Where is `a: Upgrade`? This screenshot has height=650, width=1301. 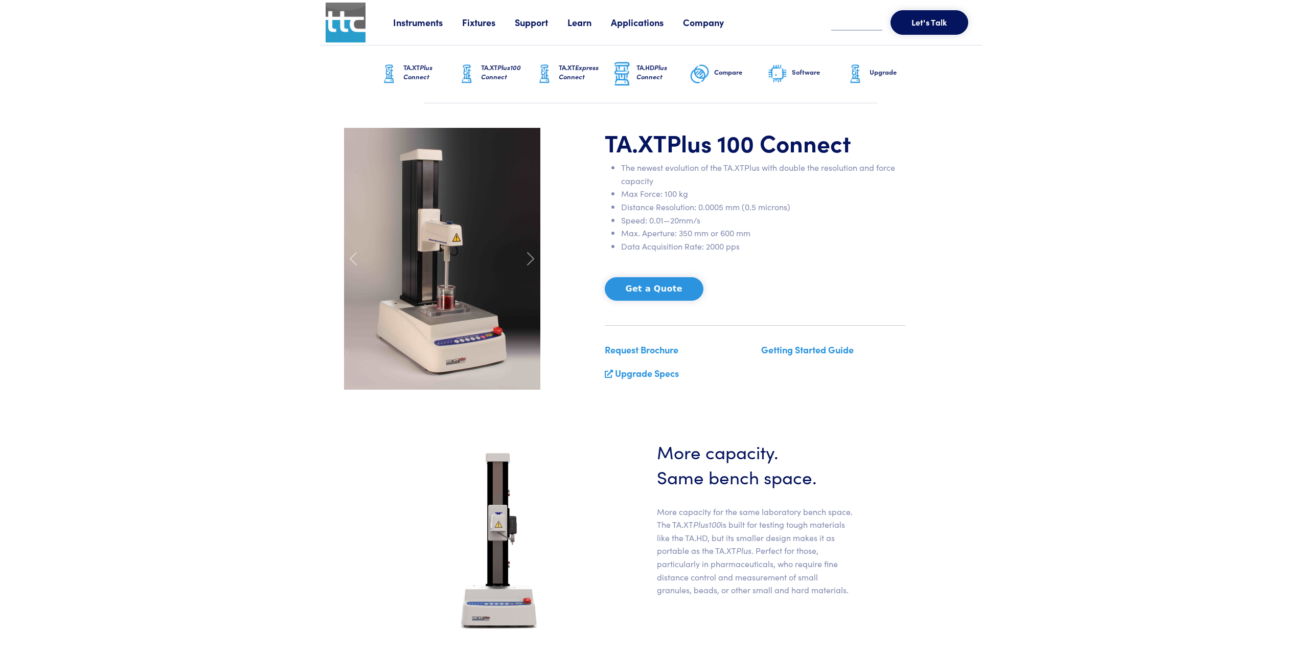
a: Upgrade is located at coordinates (884, 74).